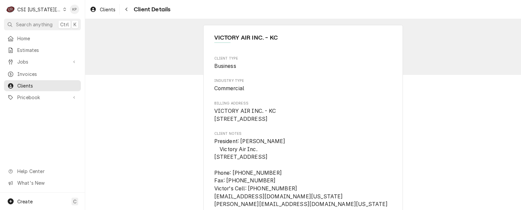  I want to click on span: Create, so click(25, 201).